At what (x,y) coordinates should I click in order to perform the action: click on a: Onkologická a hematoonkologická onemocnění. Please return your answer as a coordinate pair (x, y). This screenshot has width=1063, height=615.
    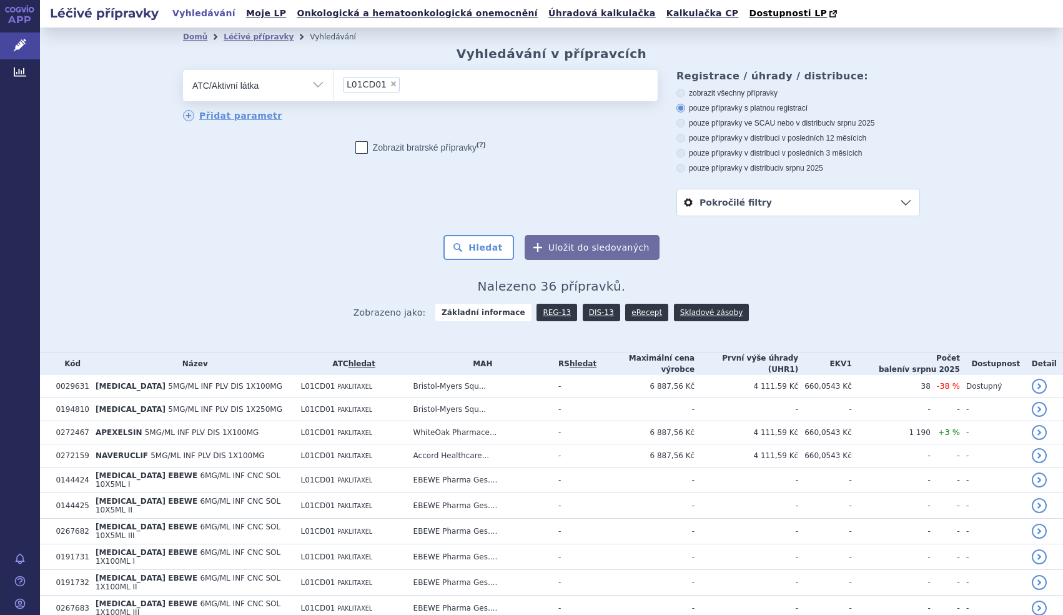
    Looking at the image, I should click on (417, 13).